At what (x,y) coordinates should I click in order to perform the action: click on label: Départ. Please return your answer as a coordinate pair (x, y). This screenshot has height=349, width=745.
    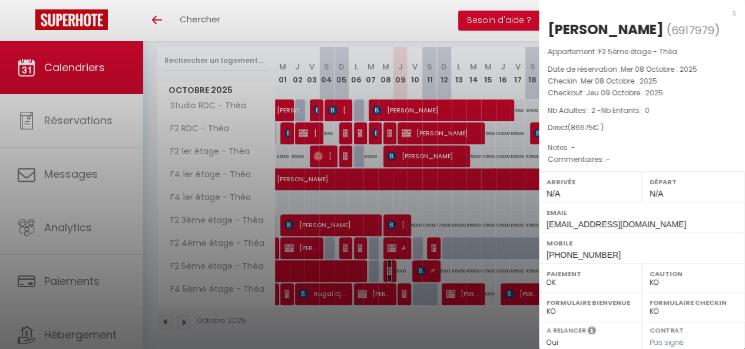
    Looking at the image, I should click on (693, 182).